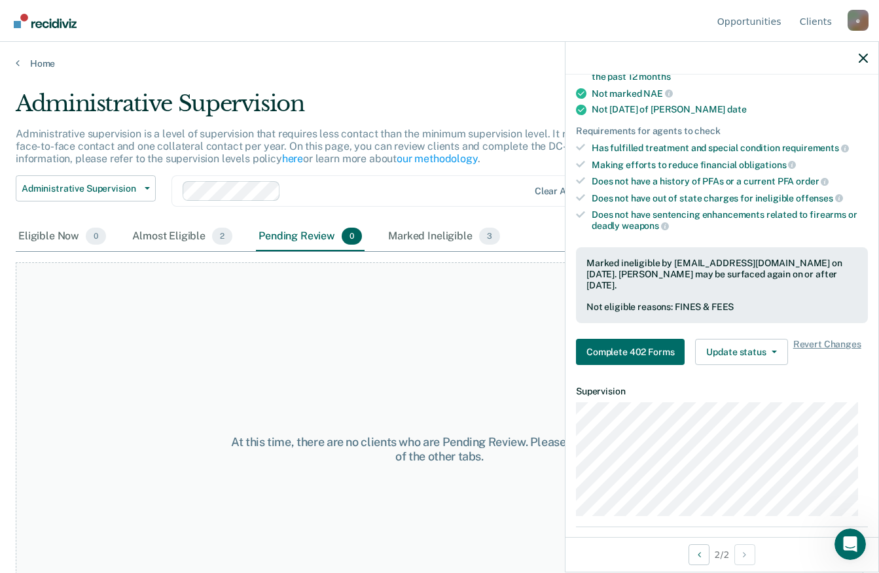 The width and height of the screenshot is (879, 573). I want to click on div: Does not have out of state charges for ineligible, so click(729, 198).